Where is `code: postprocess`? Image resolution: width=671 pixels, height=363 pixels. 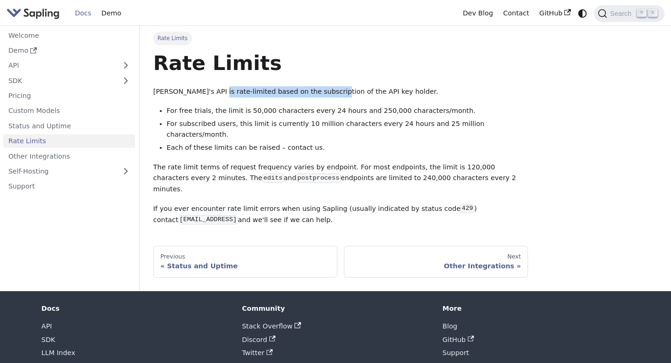 code: postprocess is located at coordinates (318, 178).